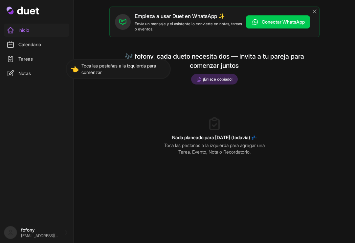 This screenshot has height=243, width=355. I want to click on a: Tareas, so click(36, 59).